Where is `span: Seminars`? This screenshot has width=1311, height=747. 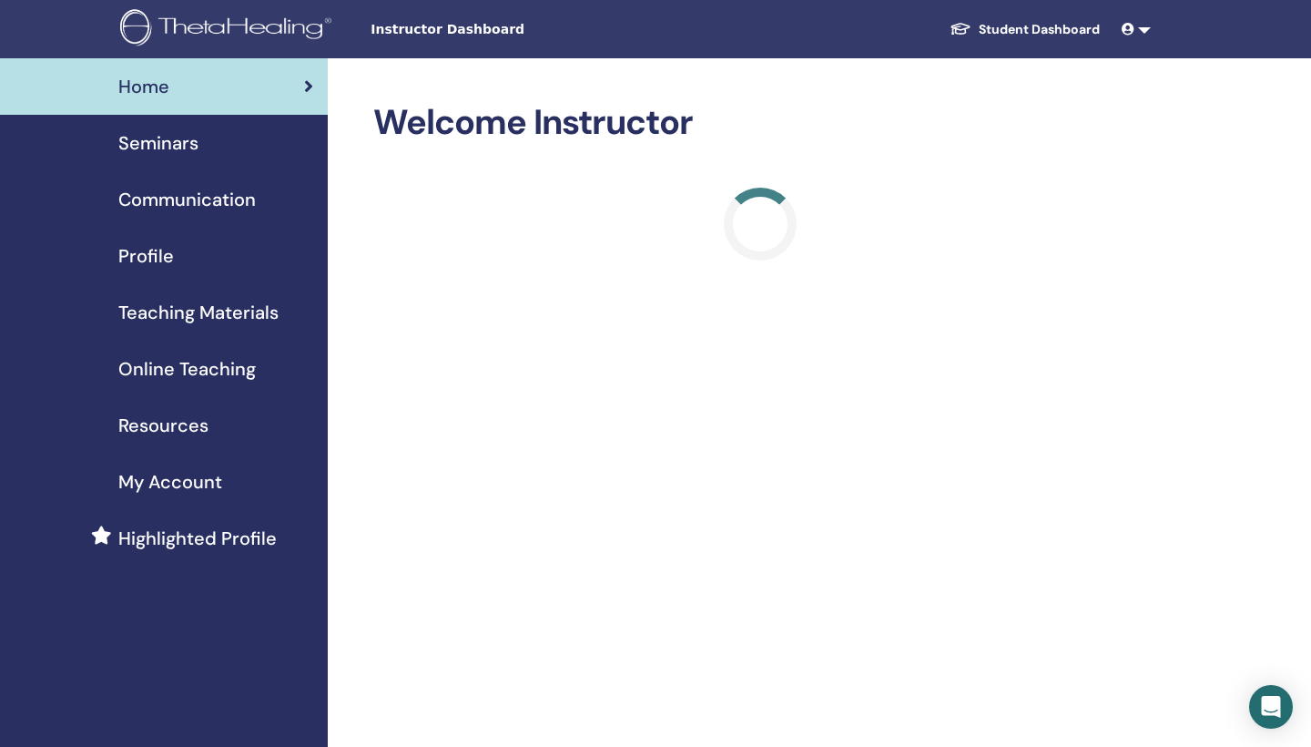 span: Seminars is located at coordinates (158, 143).